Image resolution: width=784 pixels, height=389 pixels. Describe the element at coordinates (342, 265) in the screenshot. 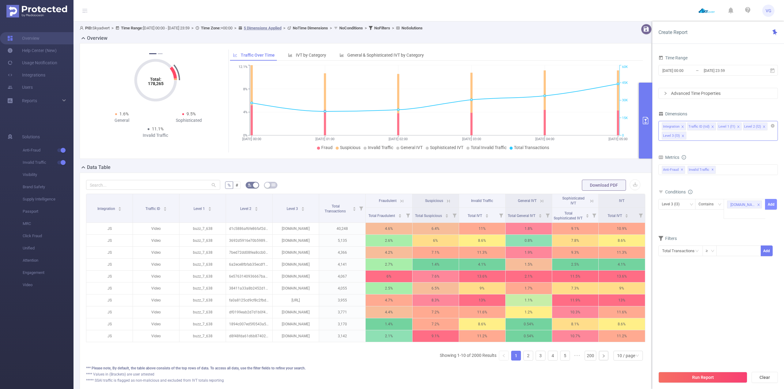

I see `p: 4,141` at that location.